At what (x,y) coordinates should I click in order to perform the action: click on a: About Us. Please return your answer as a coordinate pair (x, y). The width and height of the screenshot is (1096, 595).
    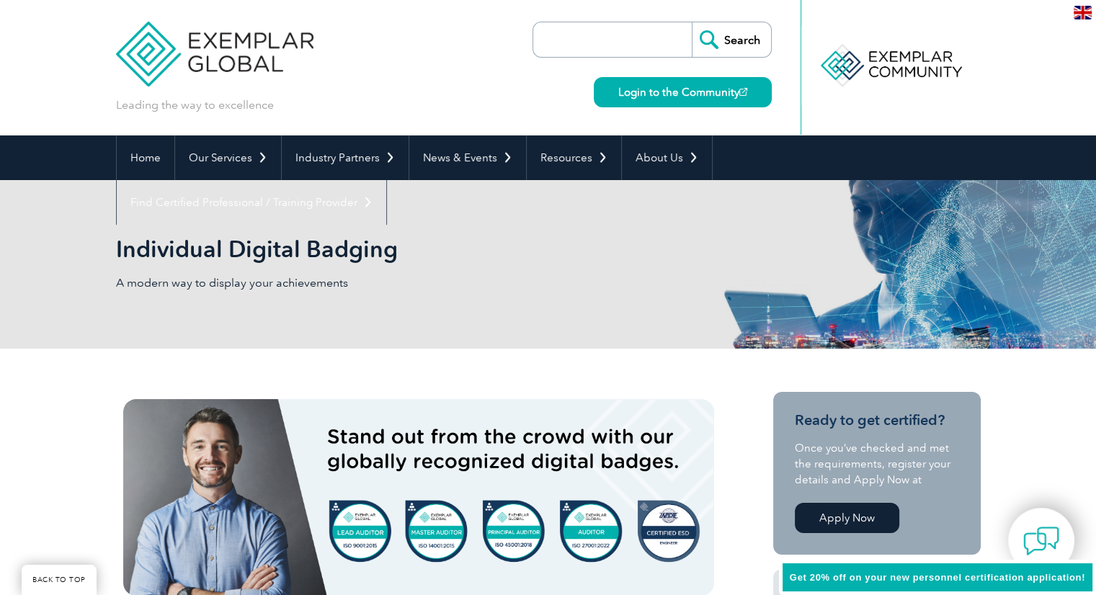
    Looking at the image, I should click on (666, 158).